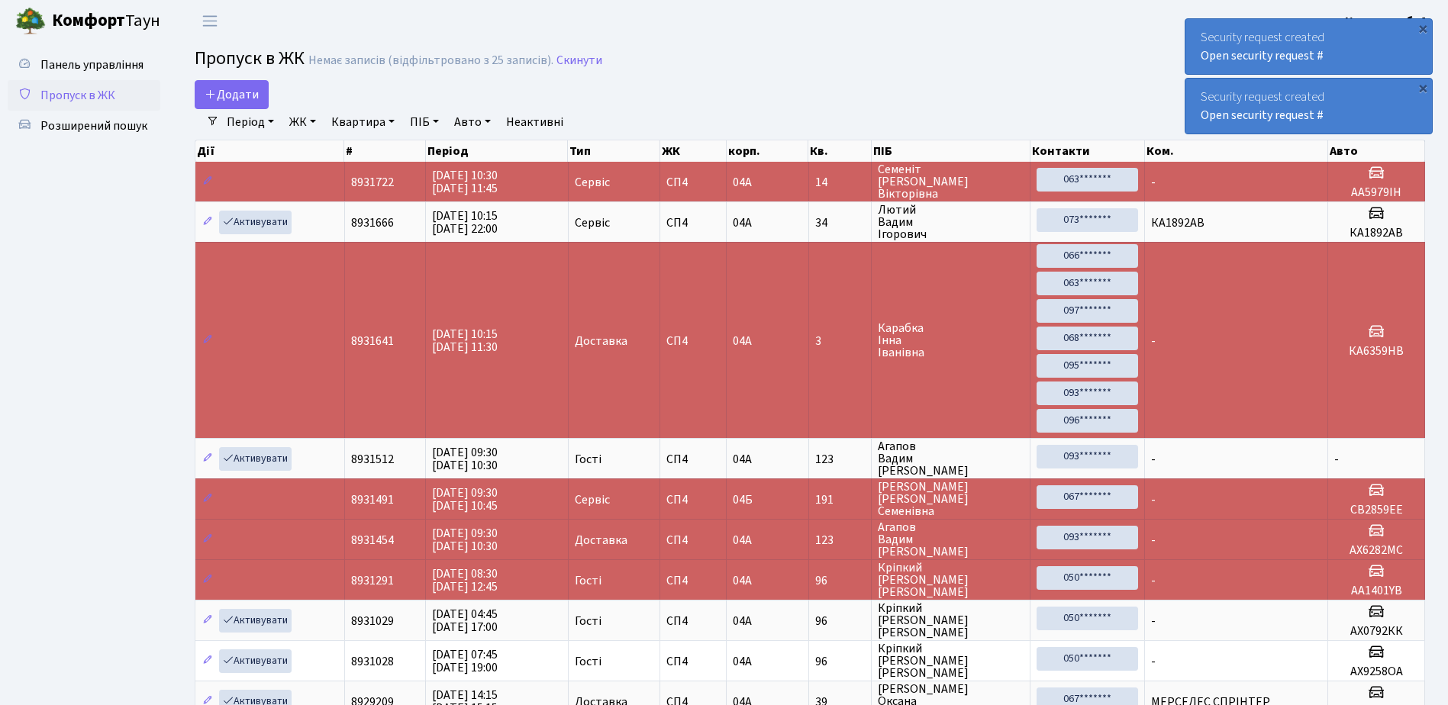 This screenshot has height=705, width=1448. Describe the element at coordinates (373, 662) in the screenshot. I see `span: 8931028` at that location.